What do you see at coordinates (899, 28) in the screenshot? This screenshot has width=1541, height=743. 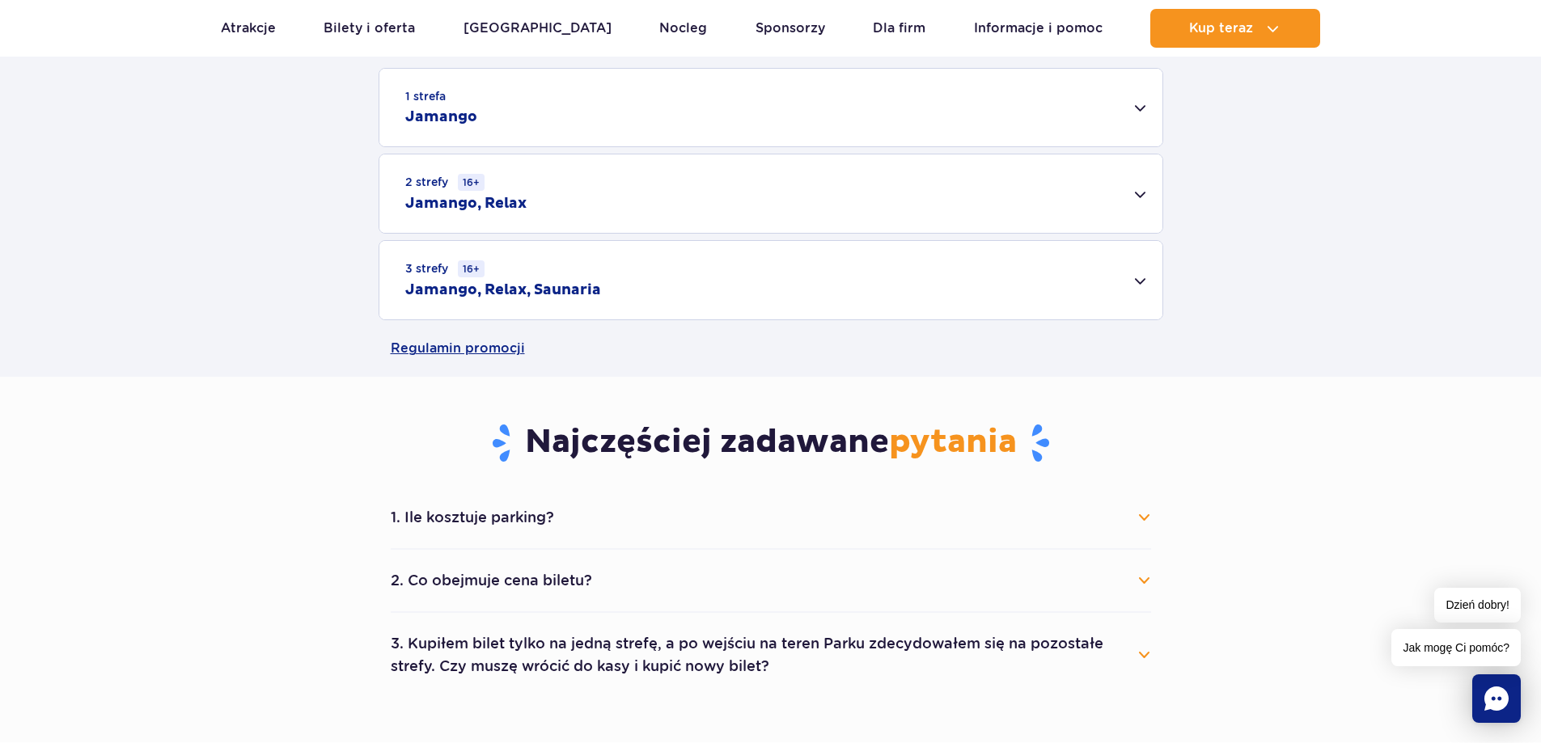 I see `a: Dla firm` at bounding box center [899, 28].